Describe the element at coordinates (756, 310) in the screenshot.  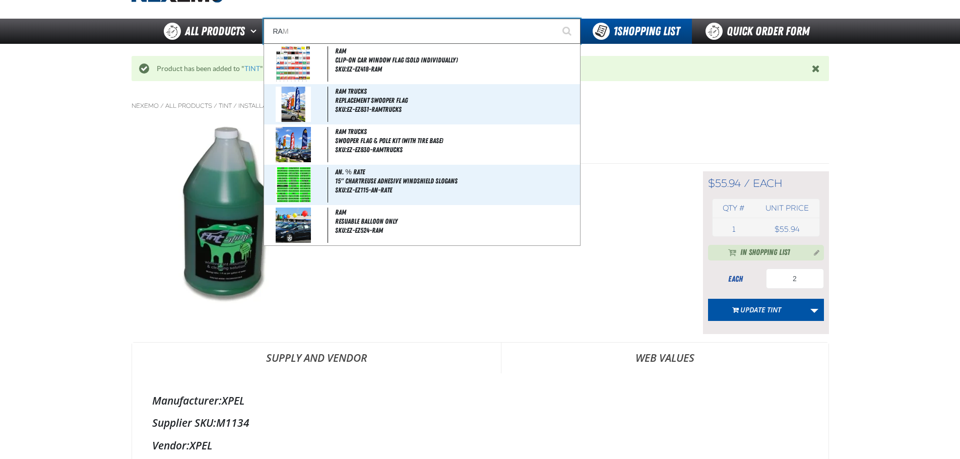
I see `button: Update TINT` at that location.